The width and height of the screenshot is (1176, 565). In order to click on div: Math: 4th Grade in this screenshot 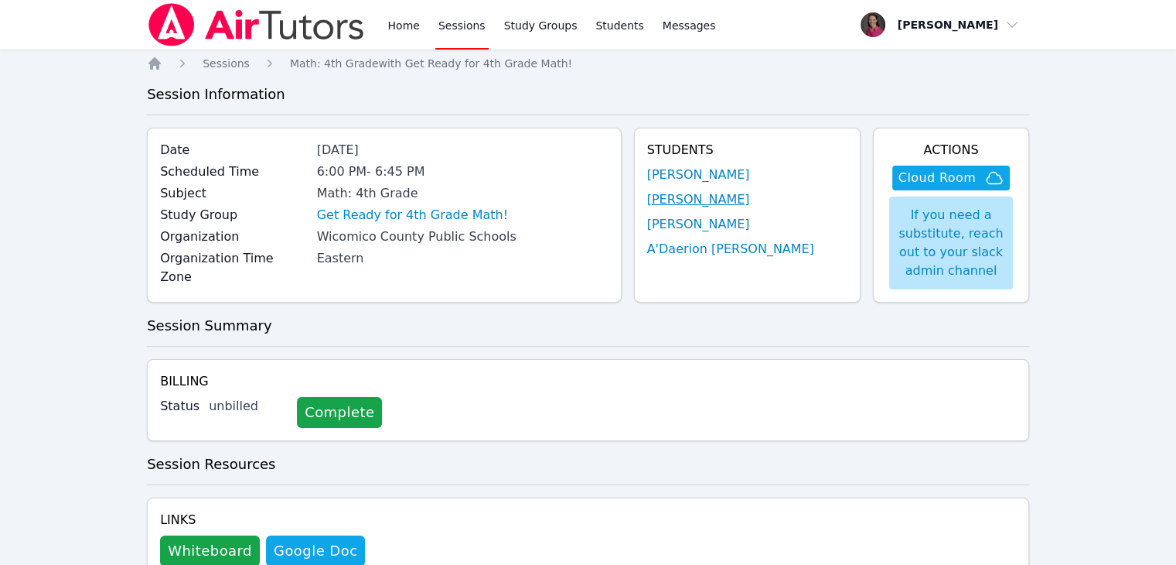, I will do `click(462, 193)`.